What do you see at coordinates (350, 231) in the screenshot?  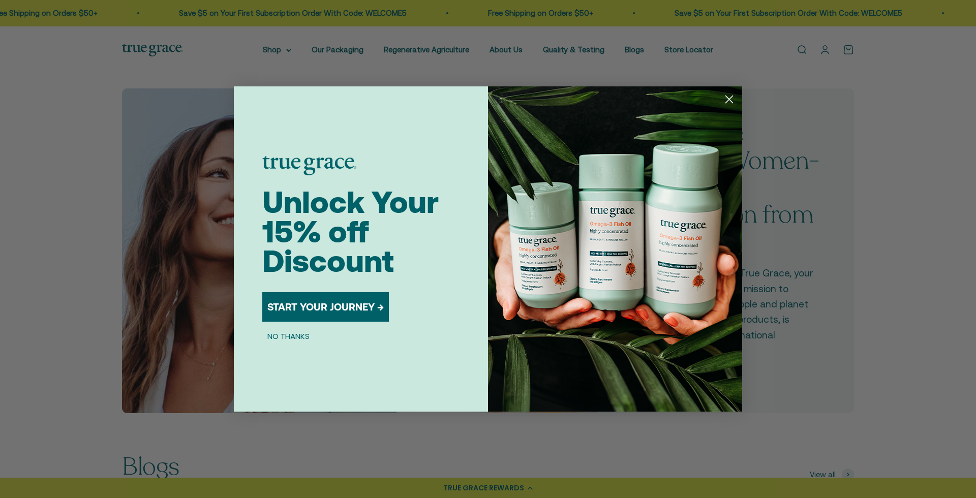 I see `span: Unlock Your 15% off Discount` at bounding box center [350, 231].